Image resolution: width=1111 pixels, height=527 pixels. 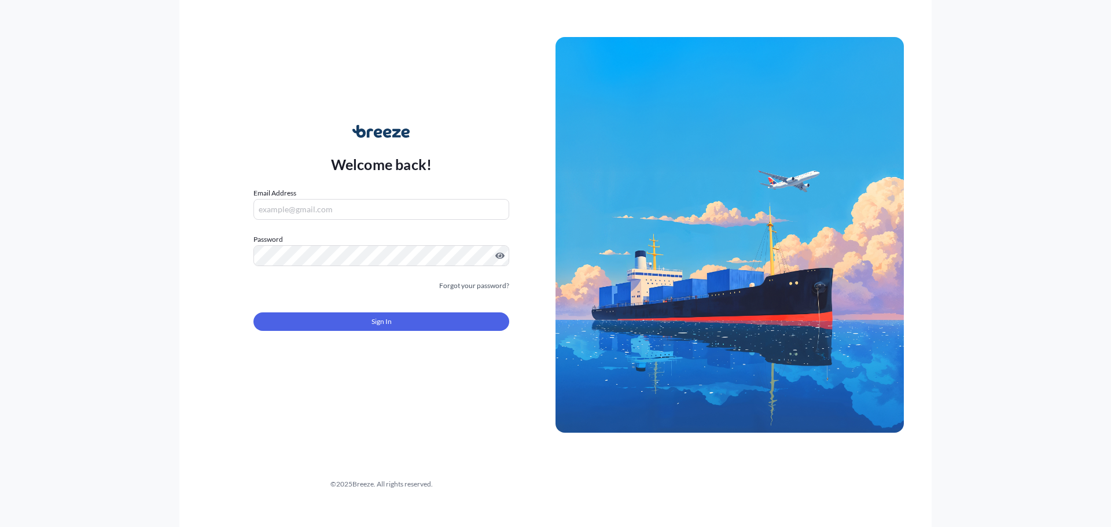 What do you see at coordinates (381, 164) in the screenshot?
I see `p: Welcome back!` at bounding box center [381, 164].